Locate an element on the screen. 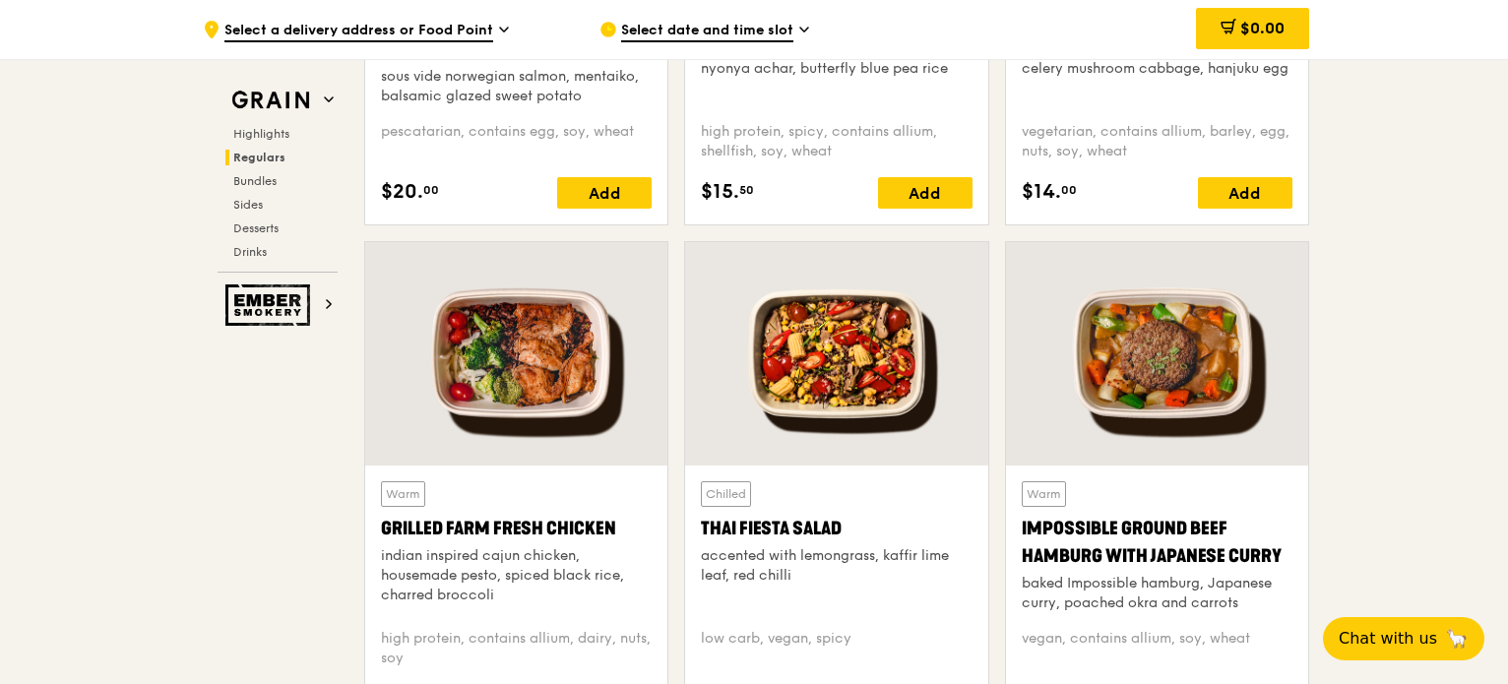 This screenshot has width=1508, height=684. div: sous vide norwegian salmon, mentaiko, balsamic glazed sweet potato is located at coordinates (516, 87).